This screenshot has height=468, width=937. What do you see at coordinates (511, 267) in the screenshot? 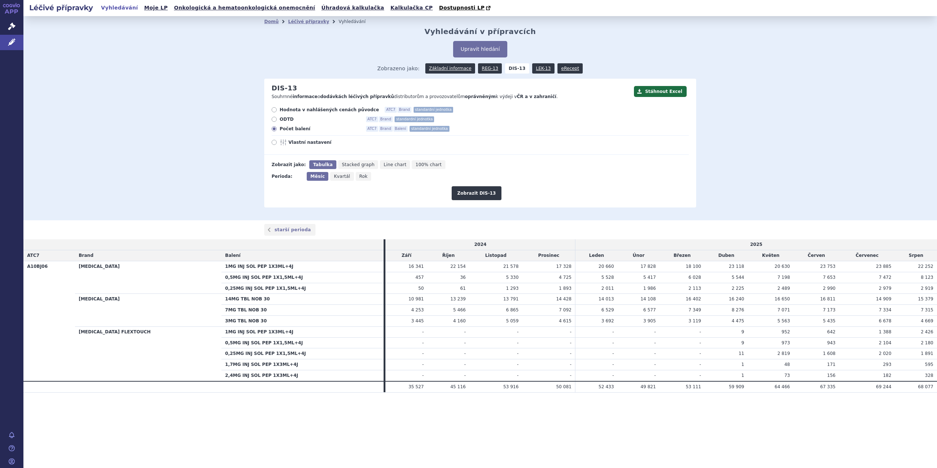
I see `span: 21 578` at bounding box center [511, 267].